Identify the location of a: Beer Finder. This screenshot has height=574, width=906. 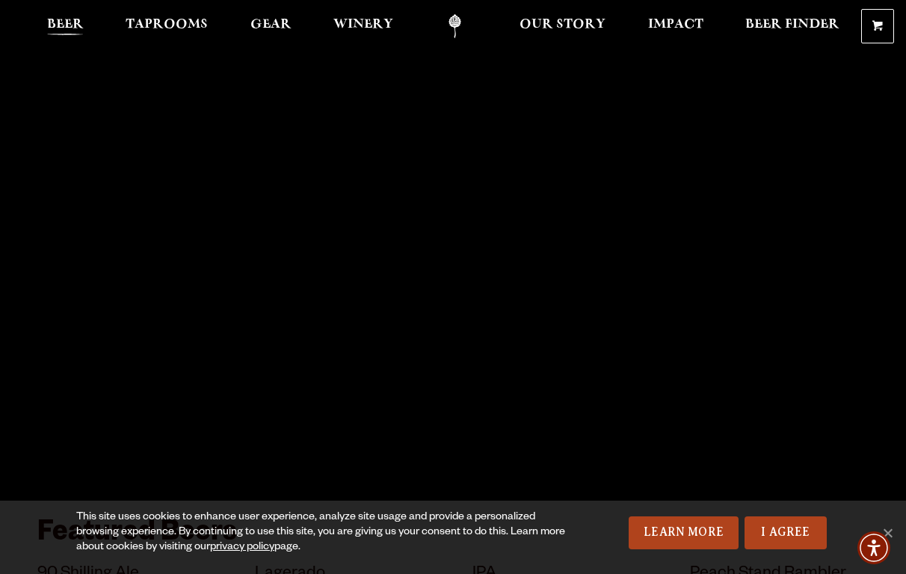
(793, 26).